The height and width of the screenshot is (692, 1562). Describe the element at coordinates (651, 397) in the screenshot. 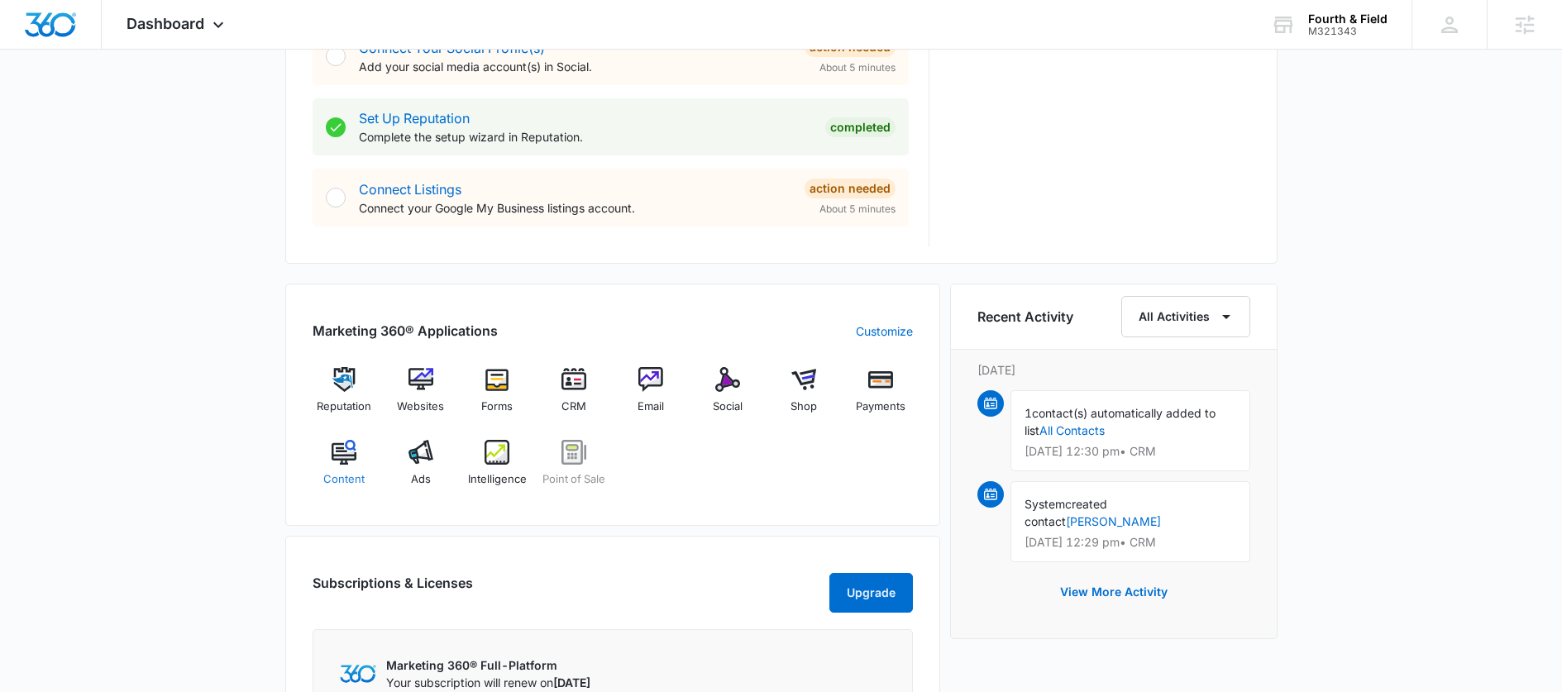

I see `a: Email` at that location.